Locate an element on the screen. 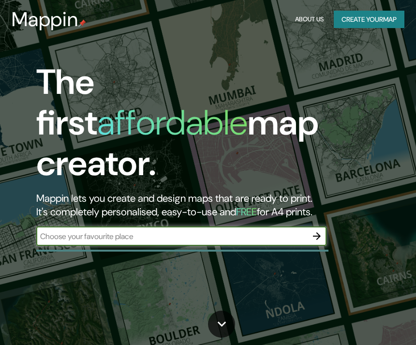 This screenshot has height=345, width=416. h1: affordable is located at coordinates (172, 122).